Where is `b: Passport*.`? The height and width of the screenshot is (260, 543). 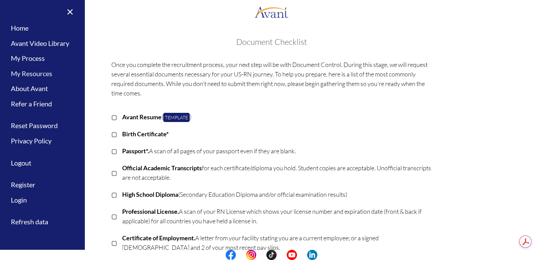
b: Passport*. is located at coordinates (135, 151).